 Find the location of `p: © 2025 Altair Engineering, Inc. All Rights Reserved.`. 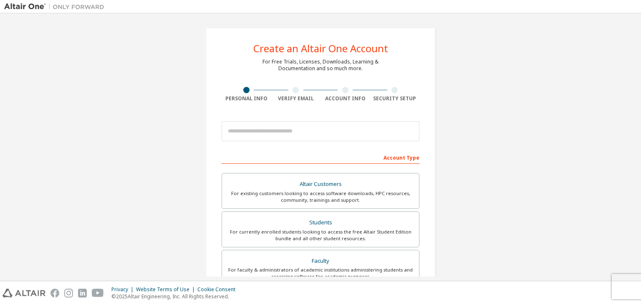

p: © 2025 Altair Engineering, Inc. All Rights Reserved. is located at coordinates (176, 296).